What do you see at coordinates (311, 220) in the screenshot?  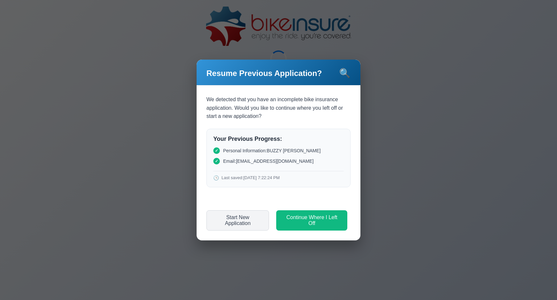 I see `button: Continue Where I Left Off` at bounding box center [311, 220].